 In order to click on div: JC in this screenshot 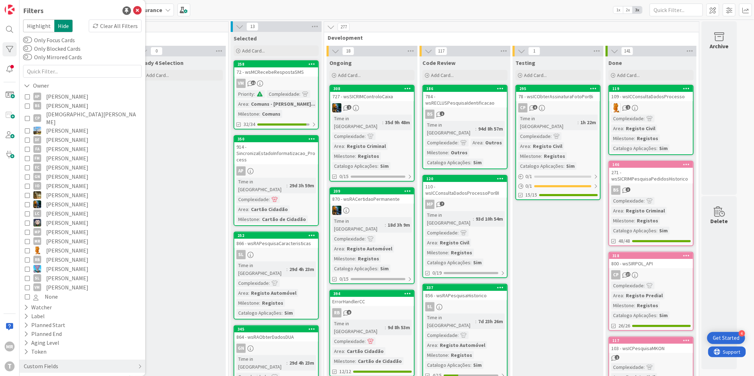, I will do `click(372, 210)`.